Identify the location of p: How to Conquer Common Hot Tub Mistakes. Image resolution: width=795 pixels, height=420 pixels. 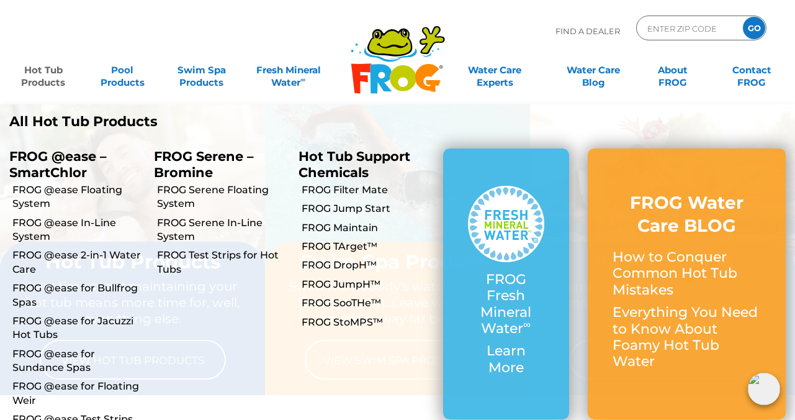
(686, 273).